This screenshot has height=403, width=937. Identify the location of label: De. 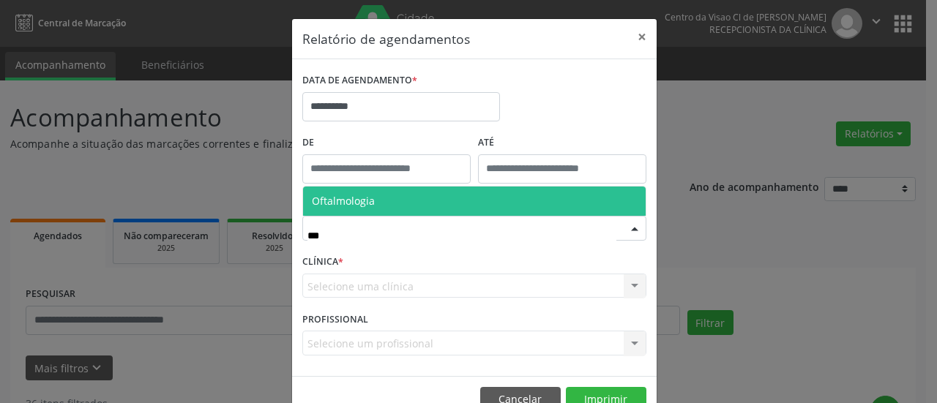
(386, 143).